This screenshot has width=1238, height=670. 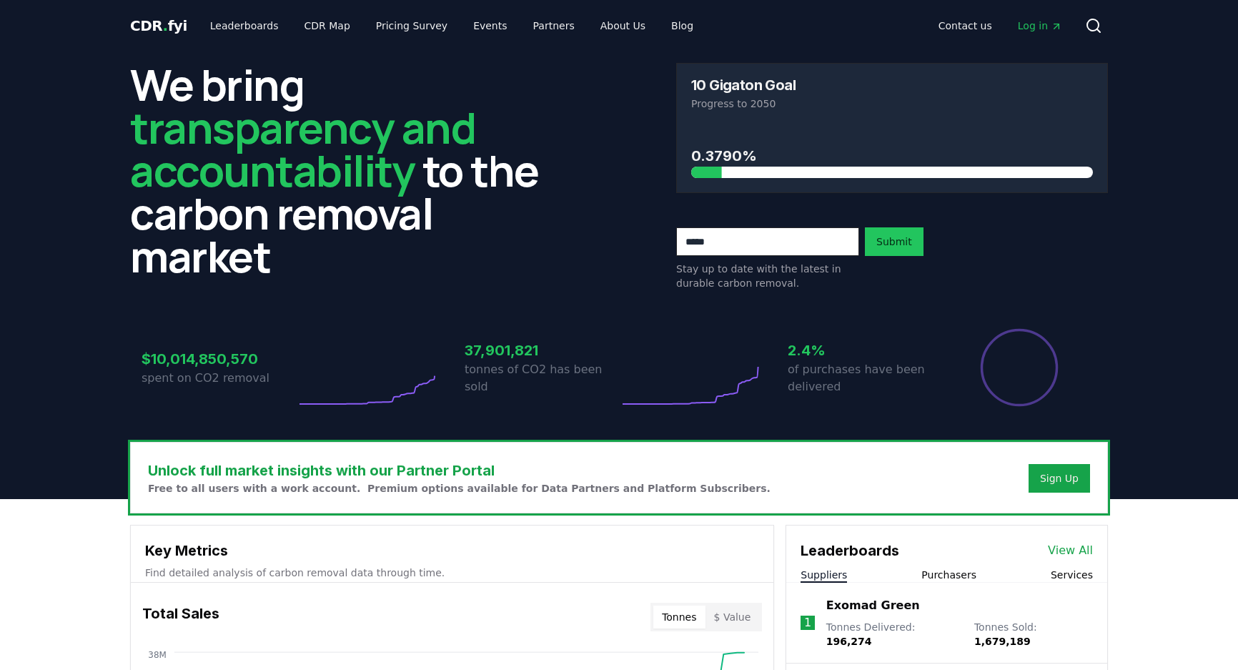 What do you see at coordinates (1040, 26) in the screenshot?
I see `a: Log in` at bounding box center [1040, 26].